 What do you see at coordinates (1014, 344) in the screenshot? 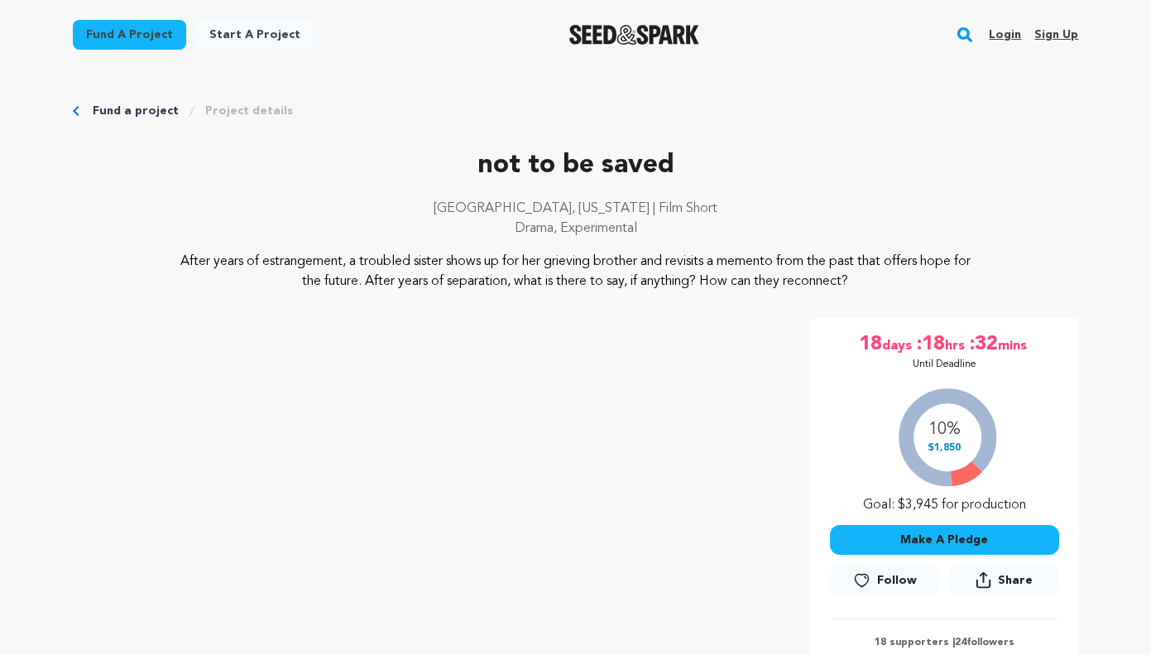
I see `span: mins` at bounding box center [1014, 344].